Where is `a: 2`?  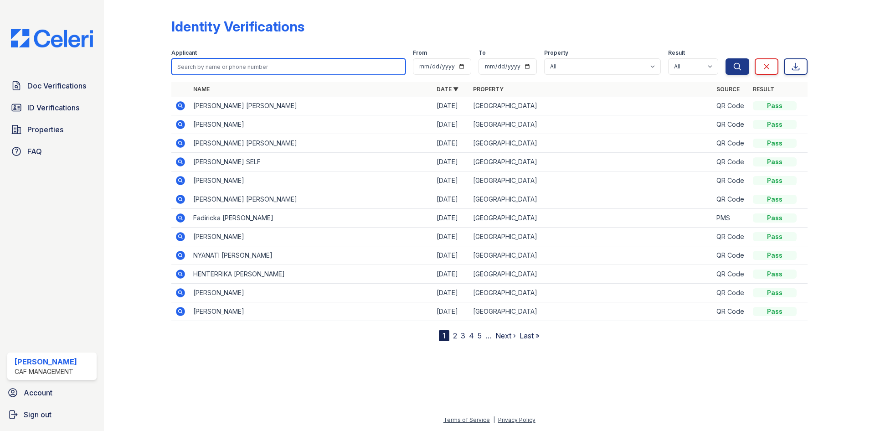
a: 2 is located at coordinates (455, 335).